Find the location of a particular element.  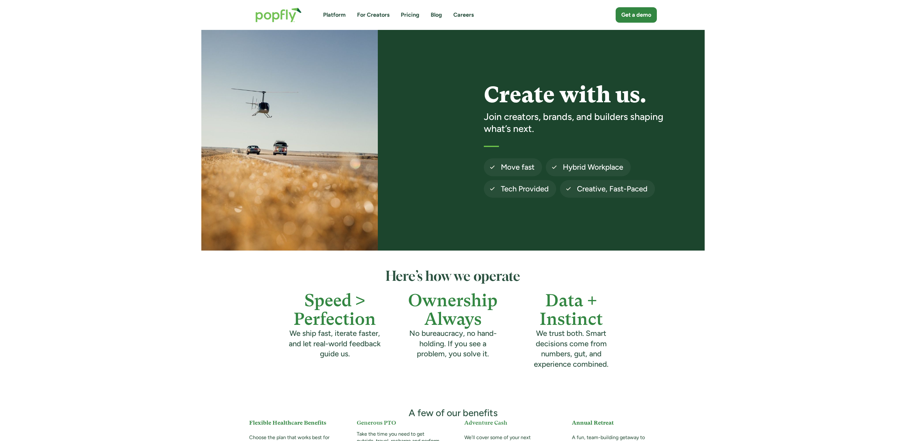

h4: Ownership Always is located at coordinates (453, 310).